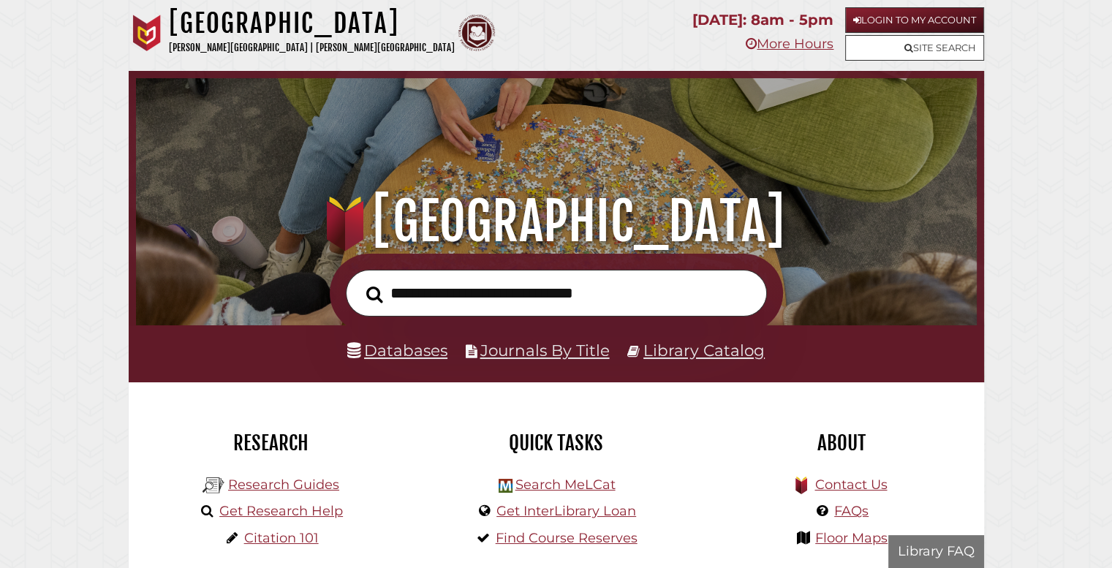 Image resolution: width=1112 pixels, height=568 pixels. Describe the element at coordinates (556, 443) in the screenshot. I see `h2: Quick Tasks` at that location.